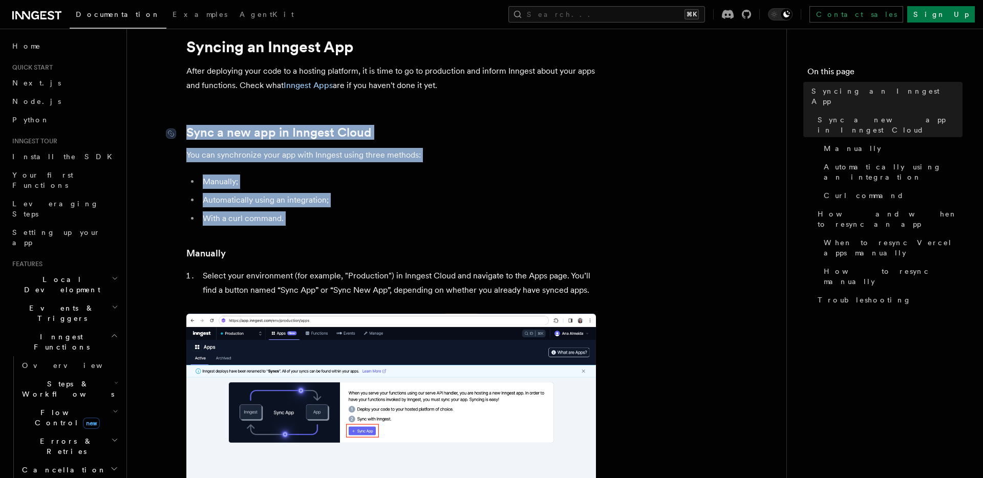 This screenshot has height=478, width=983. I want to click on span: Leveraging Steps, so click(55, 209).